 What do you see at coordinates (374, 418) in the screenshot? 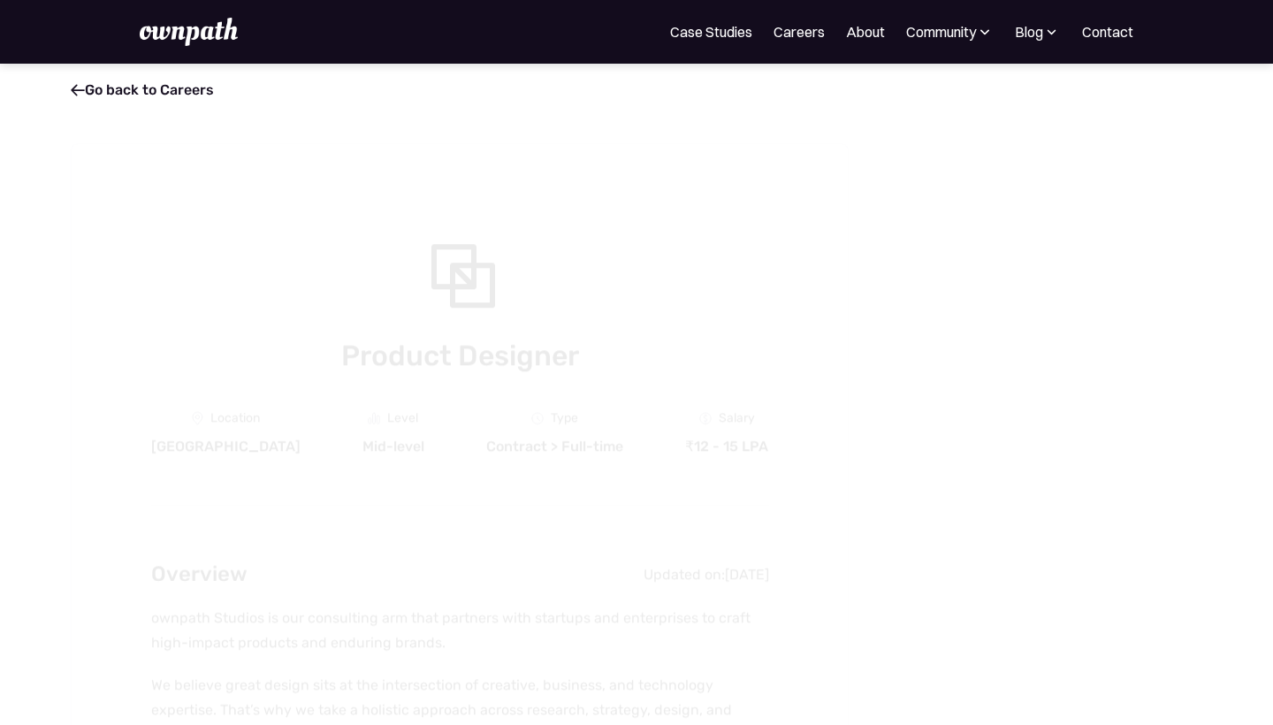
I see `img: Graph Icon - Job Board X Webflow Template` at bounding box center [374, 418].